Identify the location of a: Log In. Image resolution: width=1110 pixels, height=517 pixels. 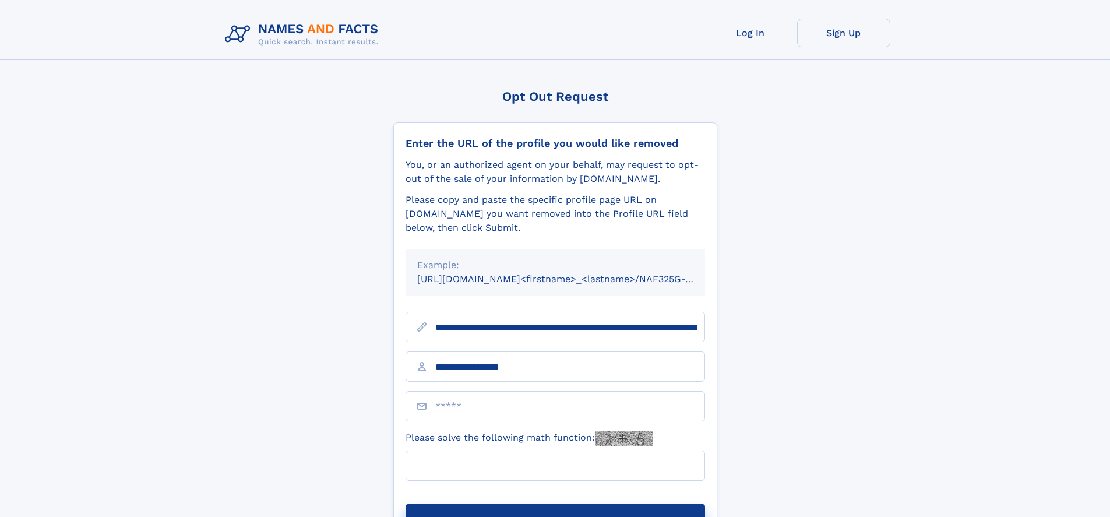
(750, 33).